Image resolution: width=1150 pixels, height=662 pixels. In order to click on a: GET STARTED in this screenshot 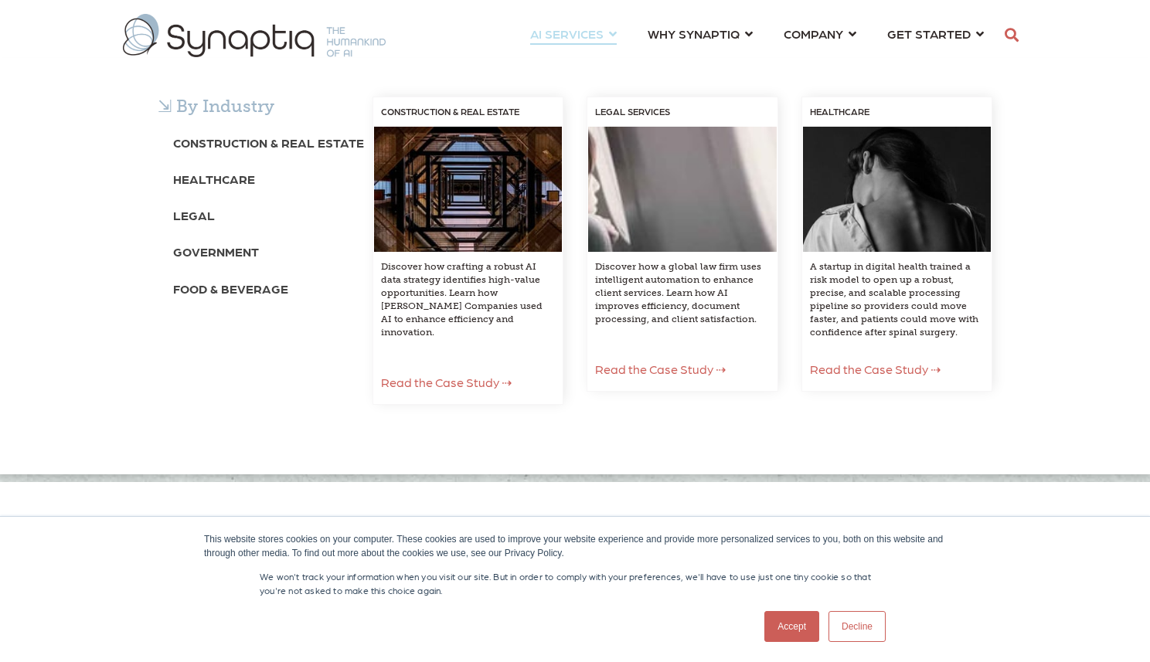, I will do `click(935, 33)`.